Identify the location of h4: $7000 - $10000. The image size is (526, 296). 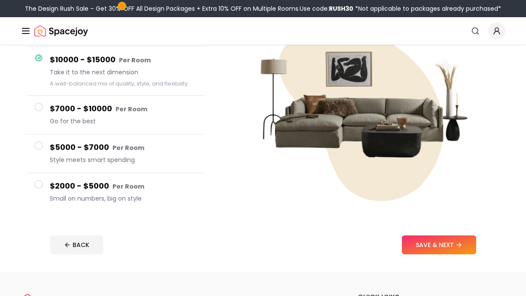
(123, 109).